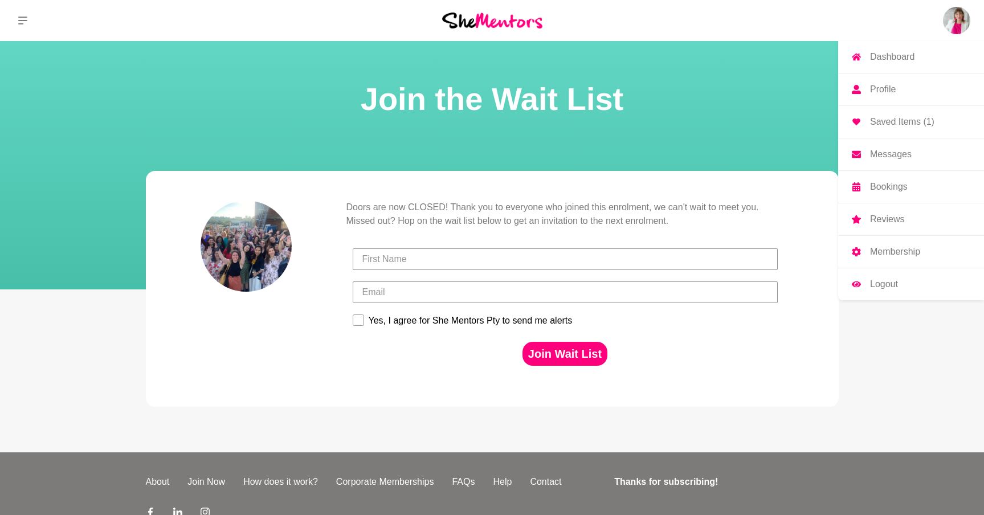  Describe the element at coordinates (902, 122) in the screenshot. I see `p: Saved Items (1)` at that location.